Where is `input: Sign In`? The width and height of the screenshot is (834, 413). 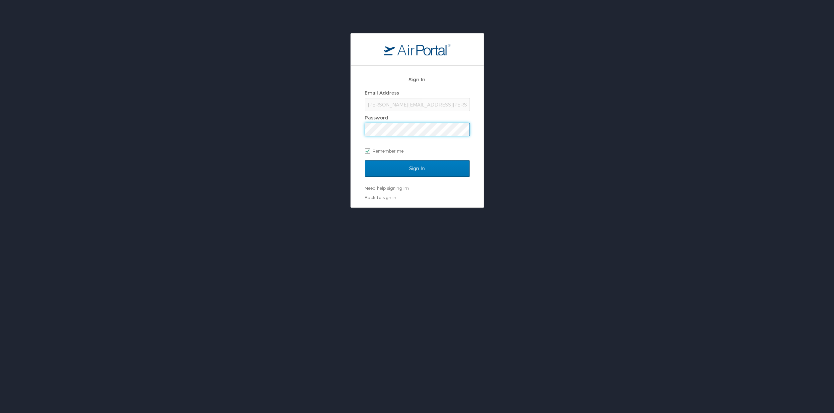
input: Sign In is located at coordinates (417, 169).